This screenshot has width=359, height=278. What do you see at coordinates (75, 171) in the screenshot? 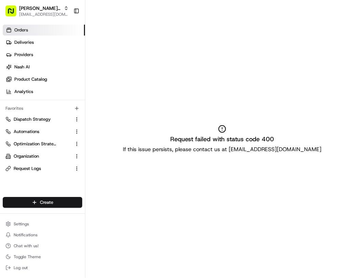
I see `span: Pylon` at bounding box center [75, 171].